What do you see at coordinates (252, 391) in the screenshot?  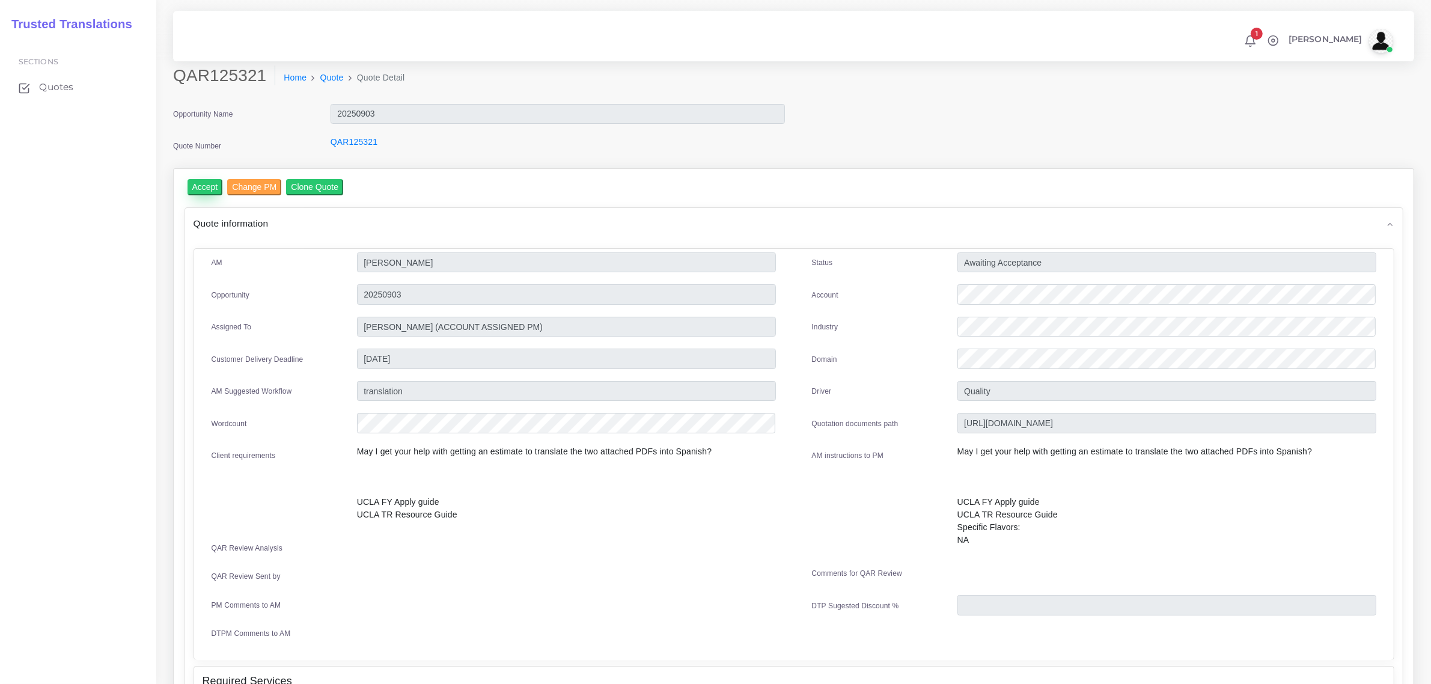 I see `label: AM Suggested Workflow` at bounding box center [252, 391].